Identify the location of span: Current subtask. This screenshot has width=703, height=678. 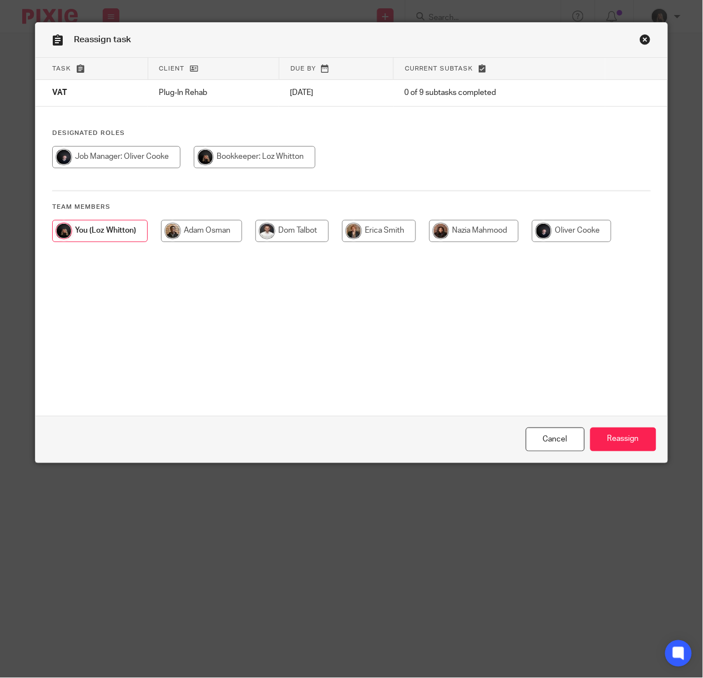
(439, 68).